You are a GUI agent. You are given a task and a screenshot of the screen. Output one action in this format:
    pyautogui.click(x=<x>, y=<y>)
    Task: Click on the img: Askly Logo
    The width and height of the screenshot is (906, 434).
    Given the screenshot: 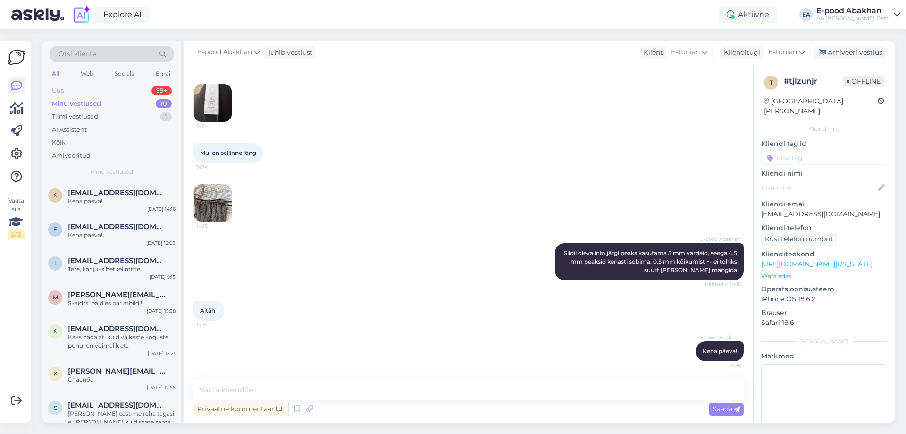 What is the action you would take?
    pyautogui.click(x=17, y=57)
    